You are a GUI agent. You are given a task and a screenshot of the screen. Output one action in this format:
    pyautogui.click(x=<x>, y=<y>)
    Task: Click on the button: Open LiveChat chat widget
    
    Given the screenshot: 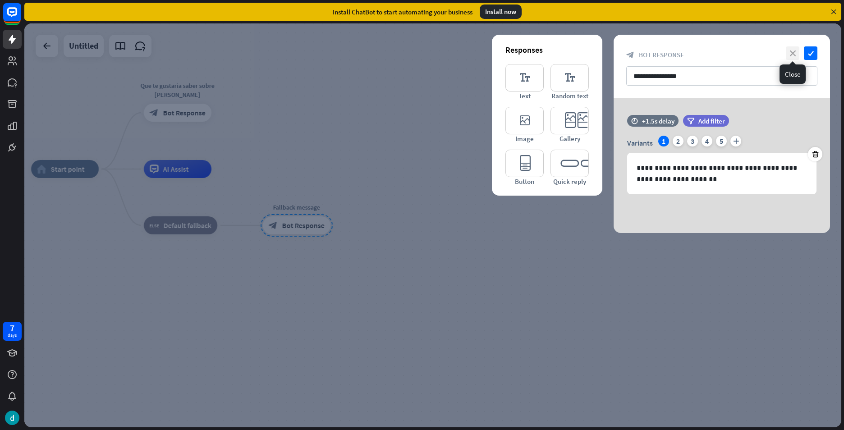 What is the action you would take?
    pyautogui.click(x=21, y=17)
    